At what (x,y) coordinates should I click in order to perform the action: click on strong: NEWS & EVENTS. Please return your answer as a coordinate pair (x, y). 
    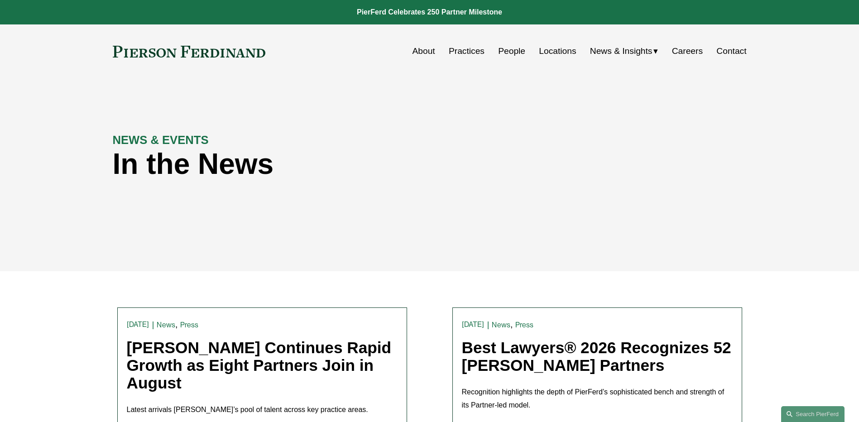
    Looking at the image, I should click on (161, 140).